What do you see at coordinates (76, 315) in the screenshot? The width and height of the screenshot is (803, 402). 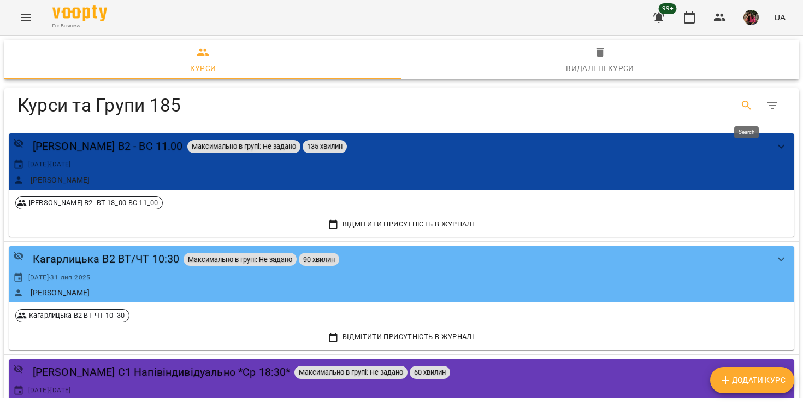 I see `span: Кагарлицька В2 ВТ-ЧТ 10_30` at bounding box center [76, 315].